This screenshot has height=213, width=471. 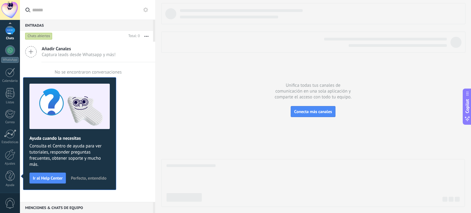 I want to click on div: No se encontraron conversaciones, so click(x=88, y=72).